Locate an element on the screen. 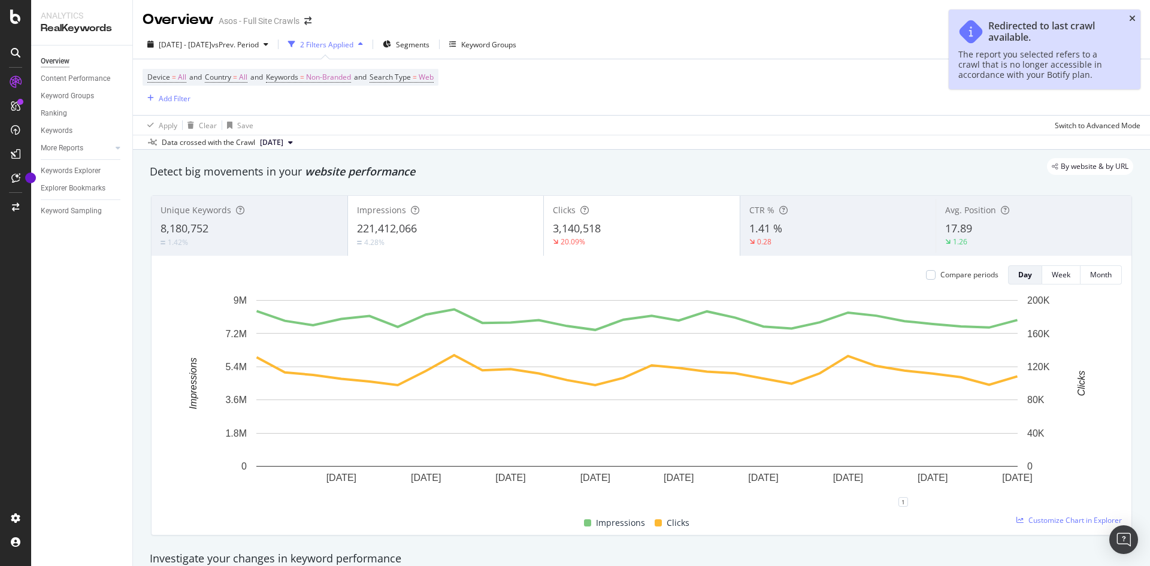  span: Impressions is located at coordinates (382, 210).